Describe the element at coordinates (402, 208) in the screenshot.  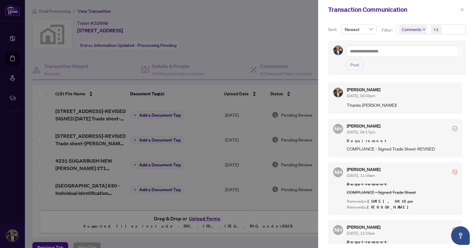
I see `div: Removed by` at that location.